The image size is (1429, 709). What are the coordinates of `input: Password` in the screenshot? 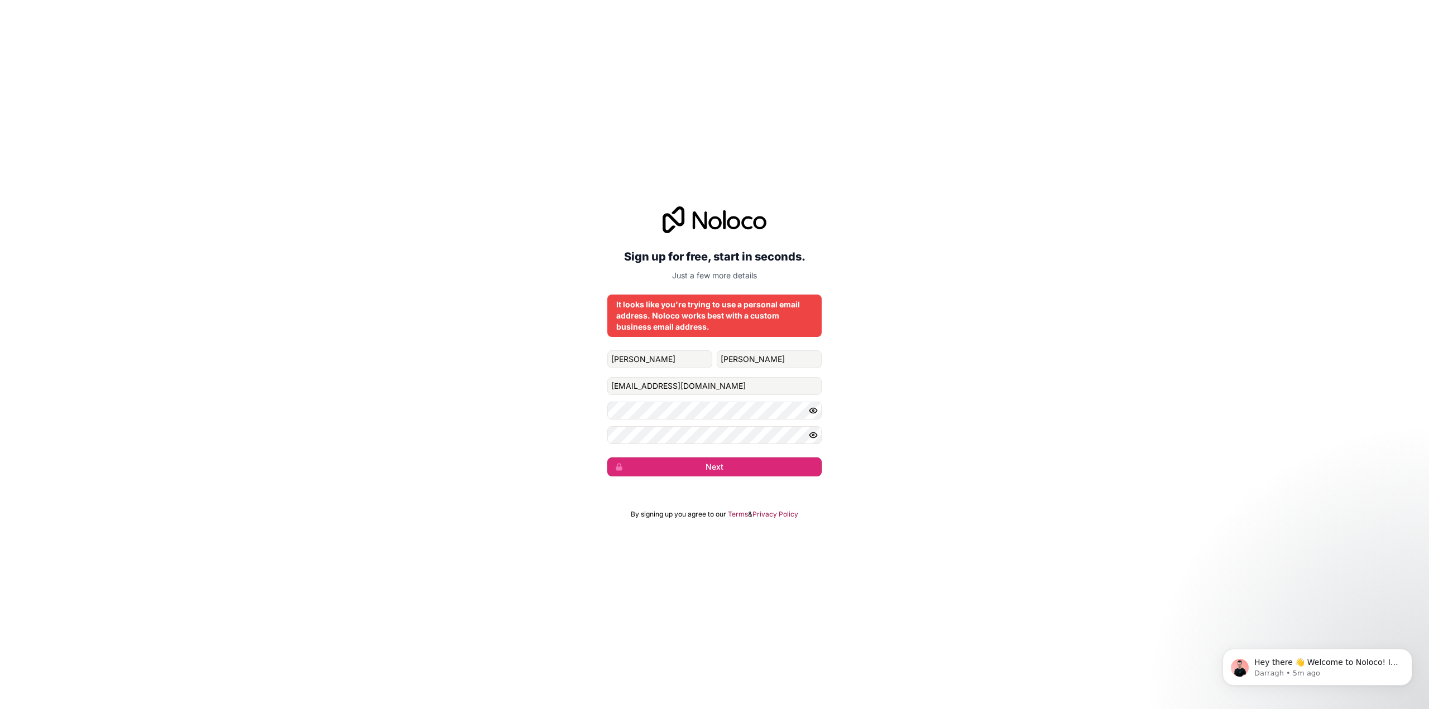 It's located at (714, 411).